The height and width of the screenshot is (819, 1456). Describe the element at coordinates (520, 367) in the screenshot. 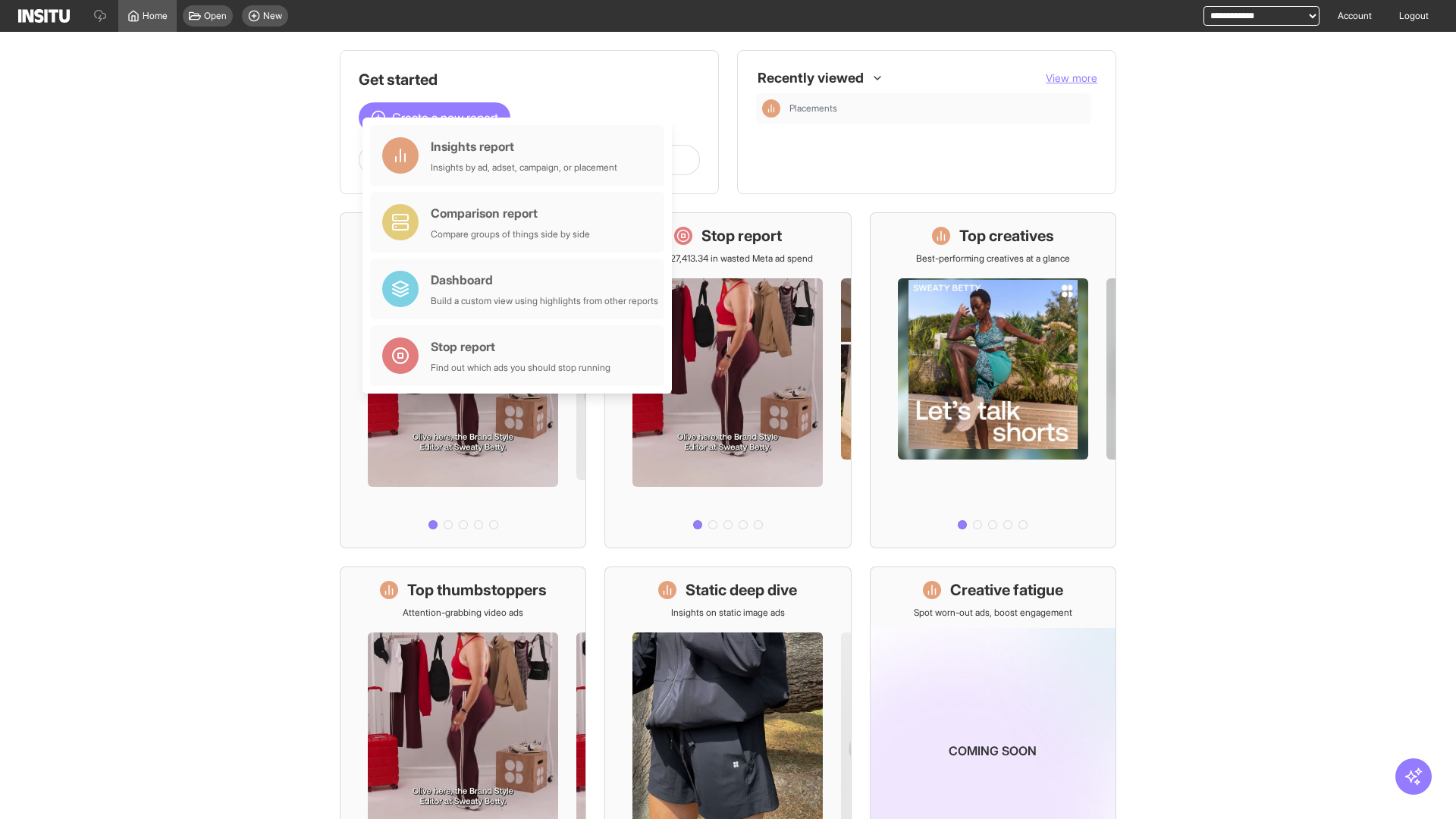

I see `div: Find out which ads you should stop running` at that location.